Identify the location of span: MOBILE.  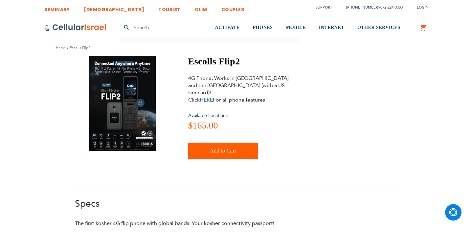
(295, 27).